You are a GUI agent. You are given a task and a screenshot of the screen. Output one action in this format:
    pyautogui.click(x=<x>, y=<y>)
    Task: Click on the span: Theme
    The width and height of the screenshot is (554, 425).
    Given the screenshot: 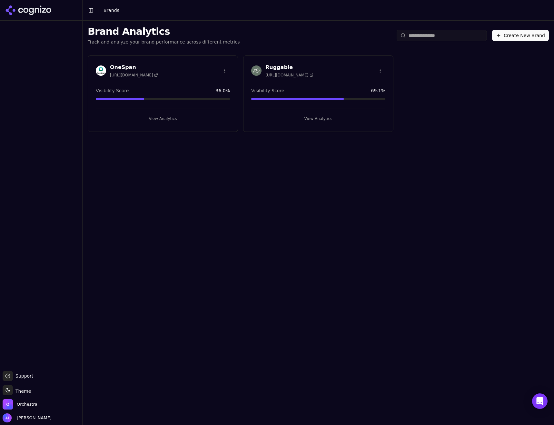 What is the action you would take?
    pyautogui.click(x=22, y=391)
    